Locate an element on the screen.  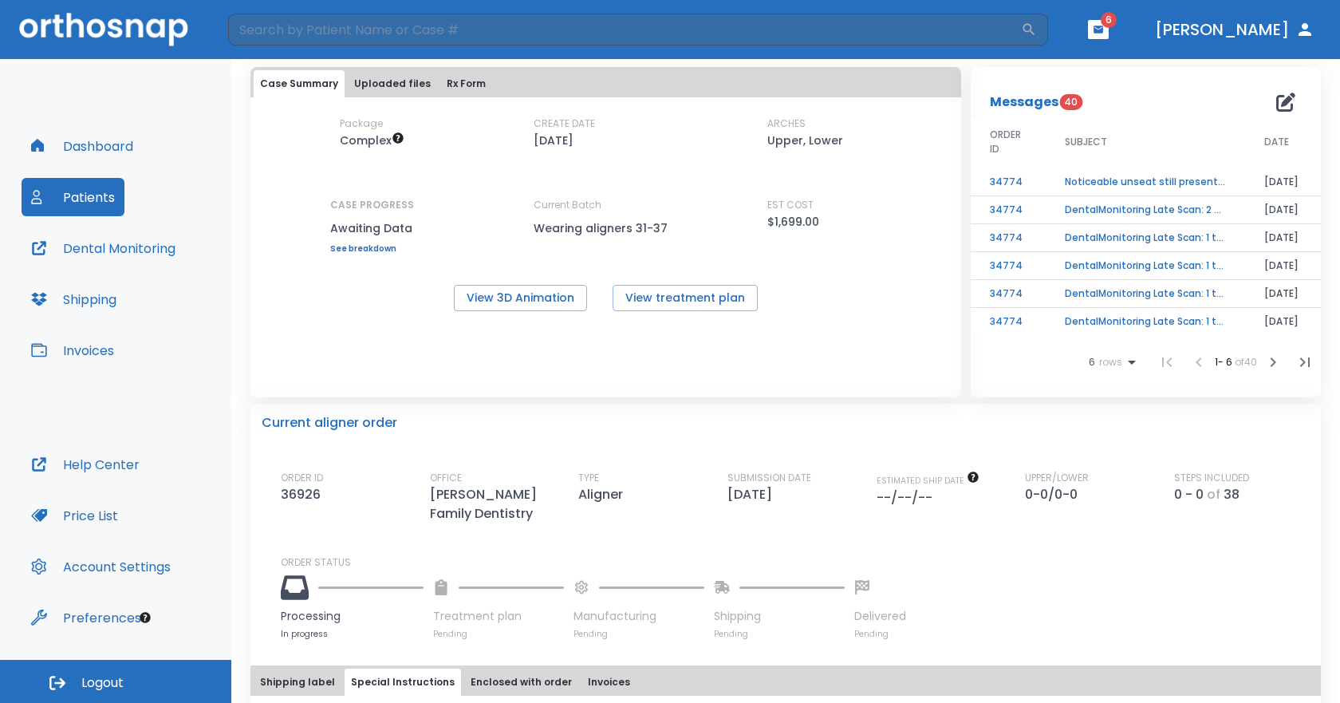
button: Preferences is located at coordinates (86, 617).